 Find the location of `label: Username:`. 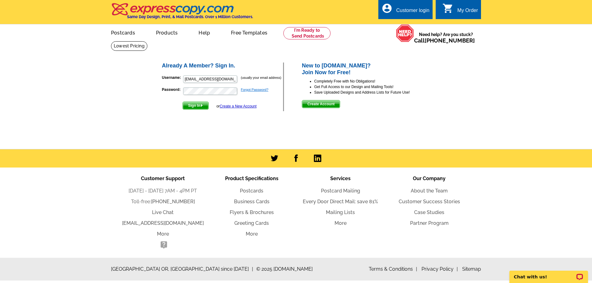

label: Username: is located at coordinates (172, 78).